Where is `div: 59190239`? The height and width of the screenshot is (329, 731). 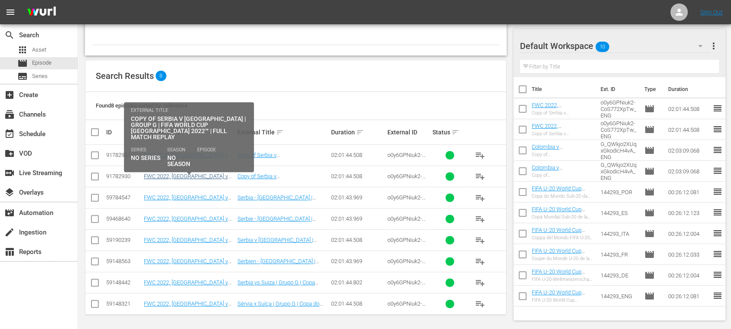 div: 59190239 is located at coordinates (123, 239).